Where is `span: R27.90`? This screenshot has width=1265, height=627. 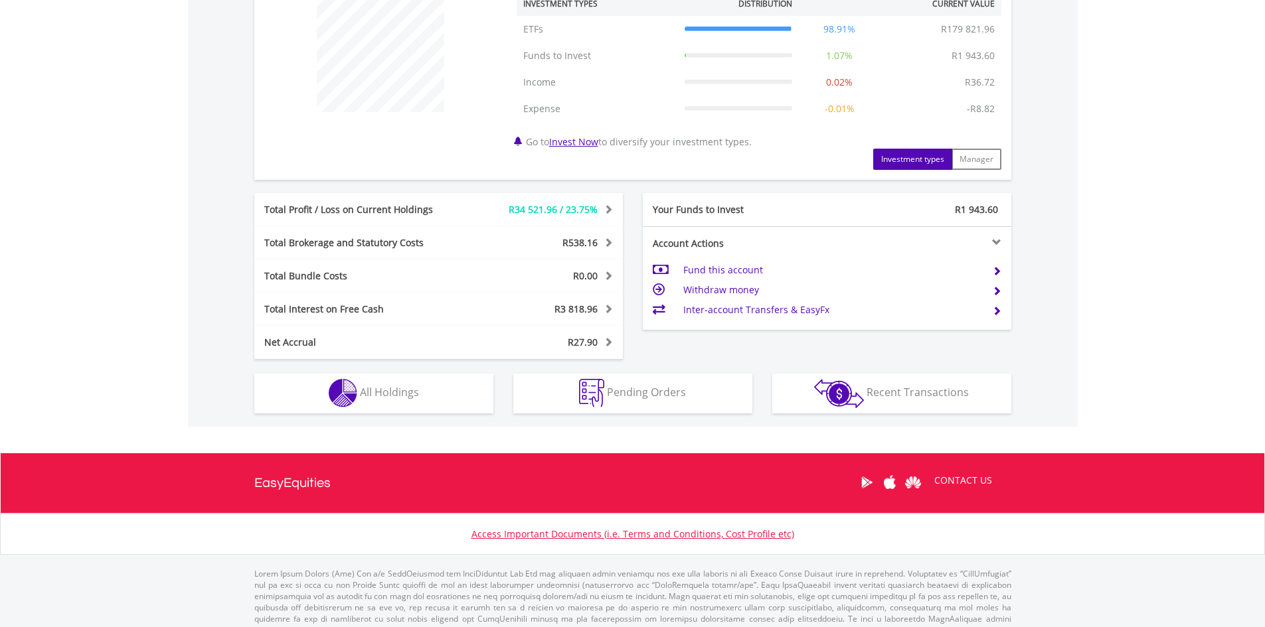
span: R27.90 is located at coordinates (582, 342).